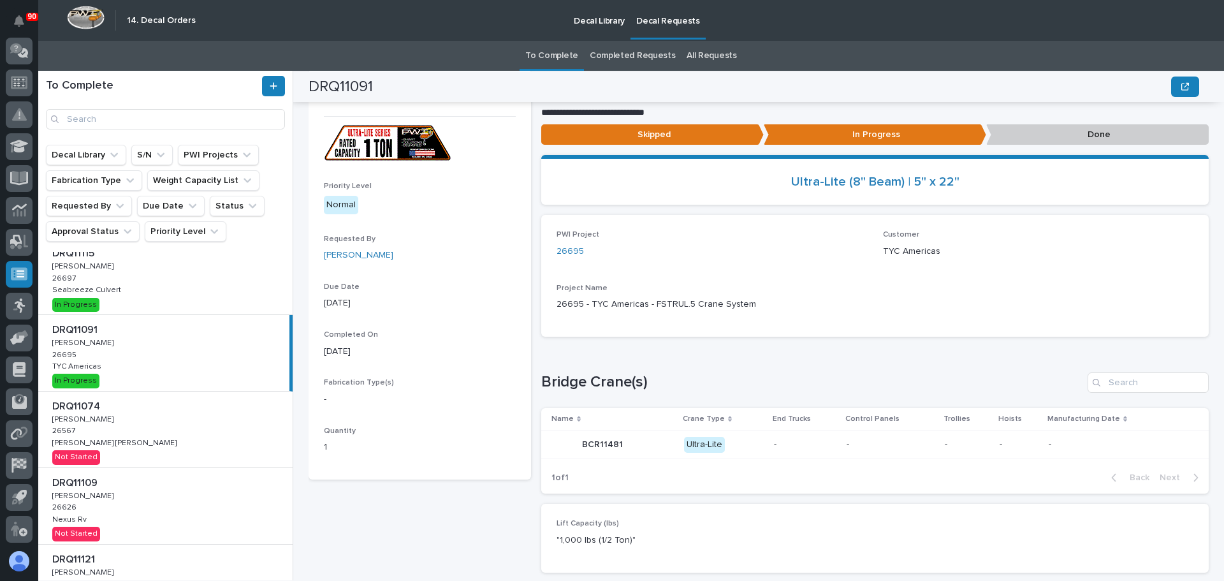  What do you see at coordinates (712, 55) in the screenshot?
I see `a: All Requests` at bounding box center [712, 55].